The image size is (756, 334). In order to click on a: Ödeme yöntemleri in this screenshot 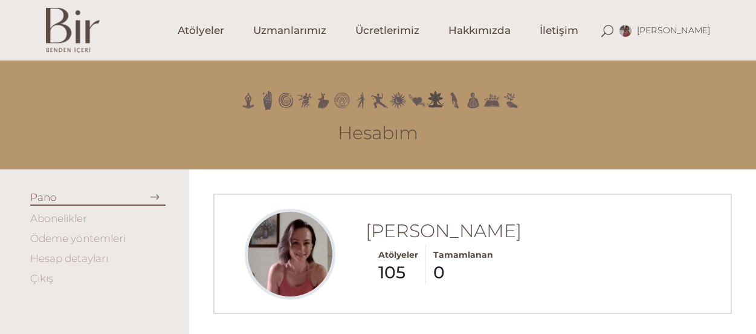, I will do `click(78, 238)`.